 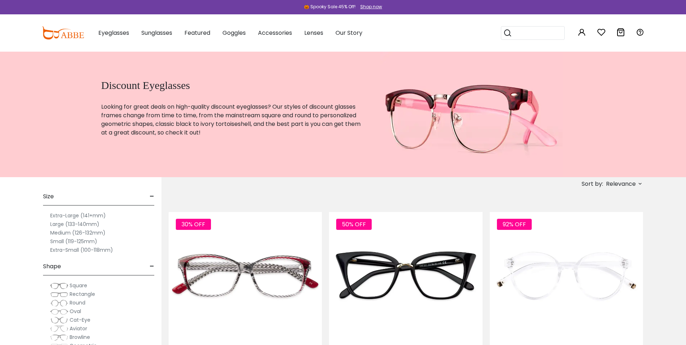 What do you see at coordinates (197, 33) in the screenshot?
I see `span: Featured` at bounding box center [197, 33].